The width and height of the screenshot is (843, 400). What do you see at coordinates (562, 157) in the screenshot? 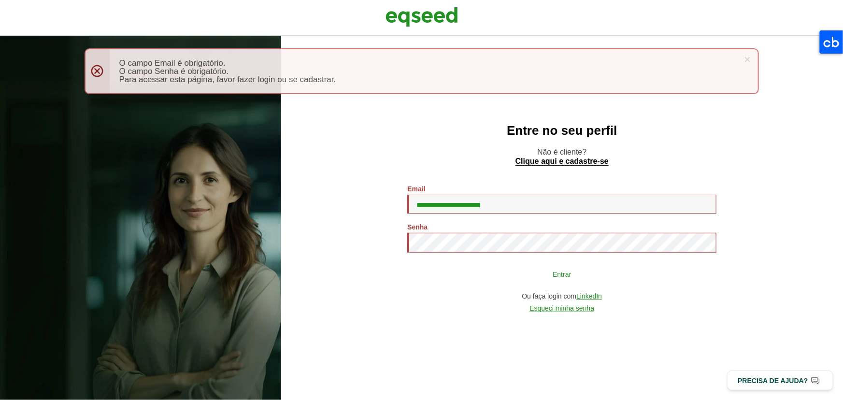
I see `p: Não é cliente?` at bounding box center [562, 157].